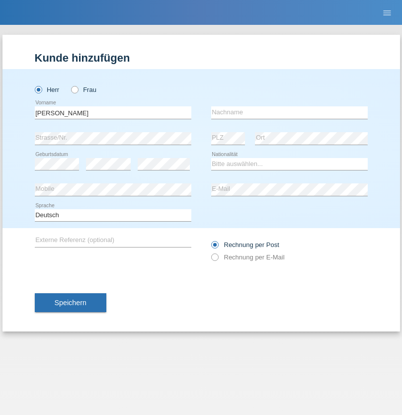 This screenshot has height=415, width=402. Describe the element at coordinates (387, 13) in the screenshot. I see `i: menu` at that location.